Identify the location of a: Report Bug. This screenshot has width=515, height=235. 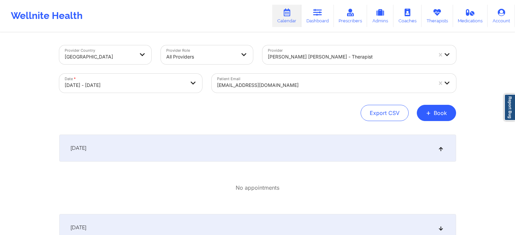
(509, 107).